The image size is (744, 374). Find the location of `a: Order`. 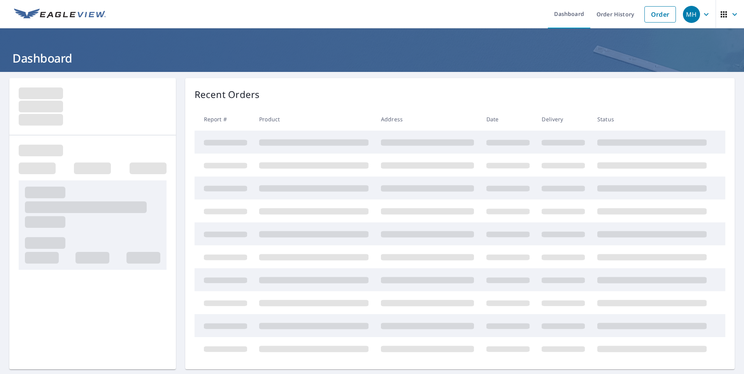

a: Order is located at coordinates (660, 14).